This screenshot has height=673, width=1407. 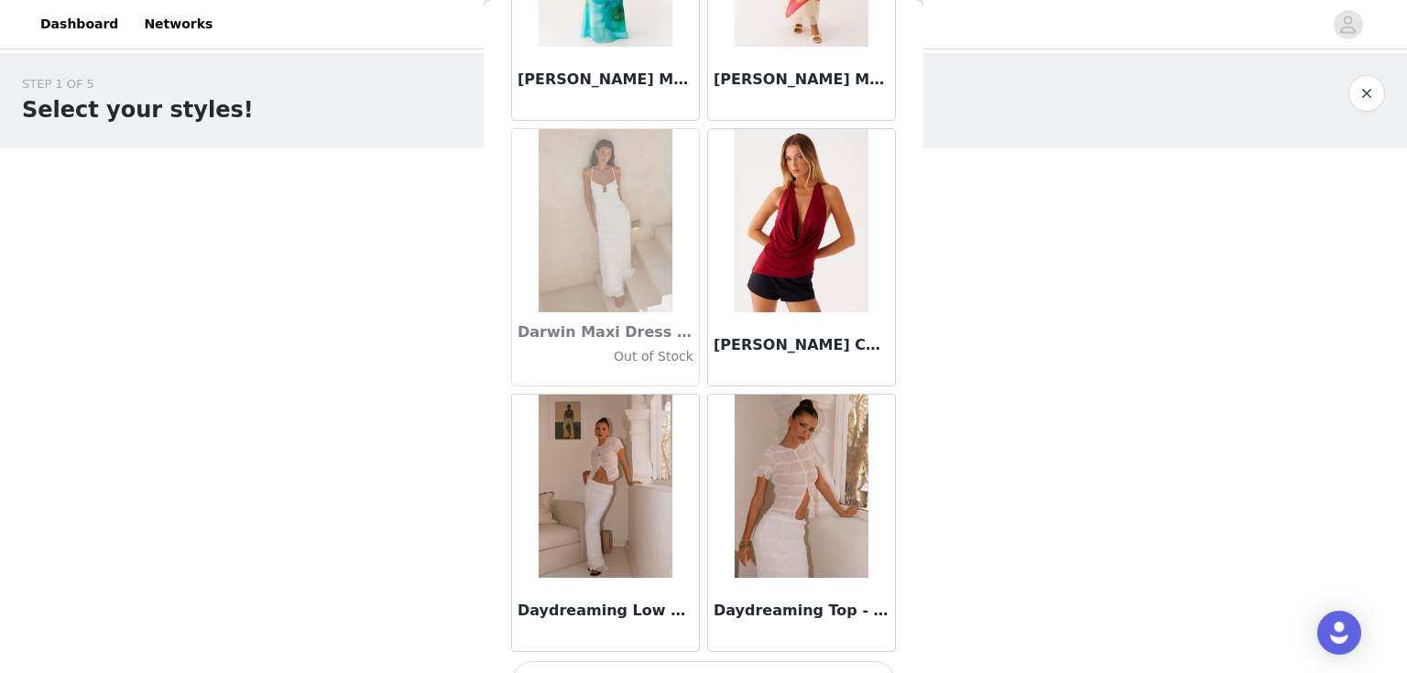 What do you see at coordinates (605, 486) in the screenshot?
I see `img: Daydreaming Low Rise Maxi Skirt - White` at bounding box center [605, 486].